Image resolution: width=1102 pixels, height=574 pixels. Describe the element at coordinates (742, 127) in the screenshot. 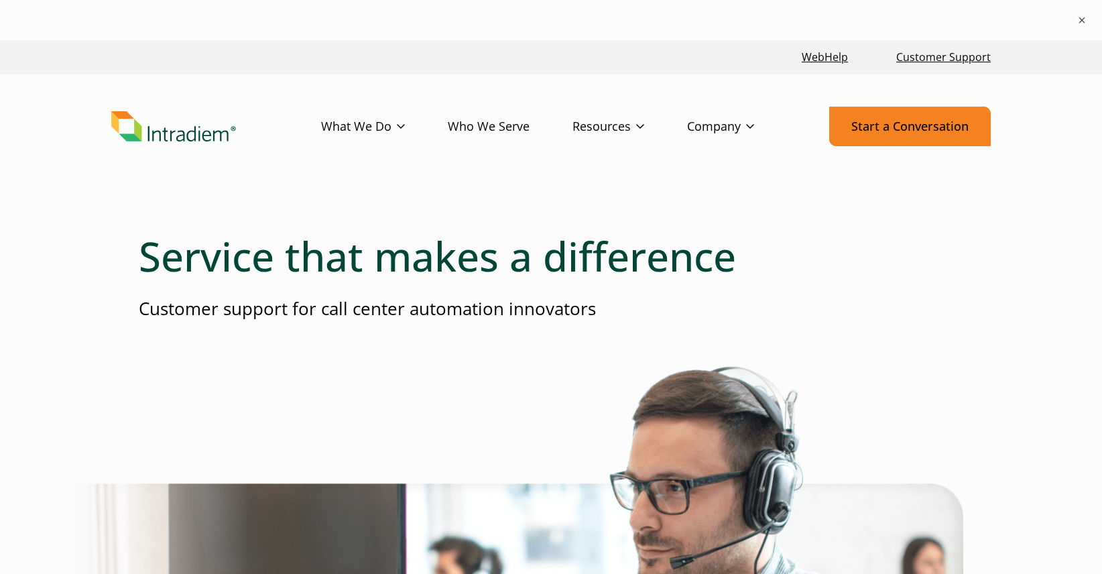

I see `a: Company` at that location.